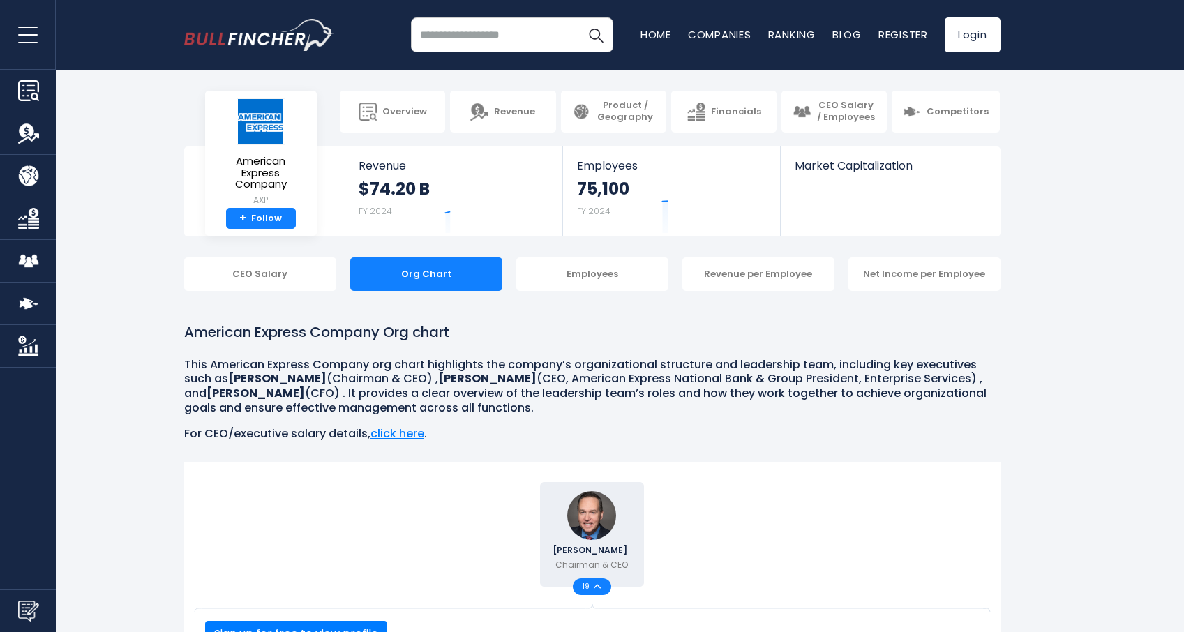 This screenshot has width=1184, height=632. What do you see at coordinates (392, 112) in the screenshot?
I see `a: Overview` at bounding box center [392, 112].